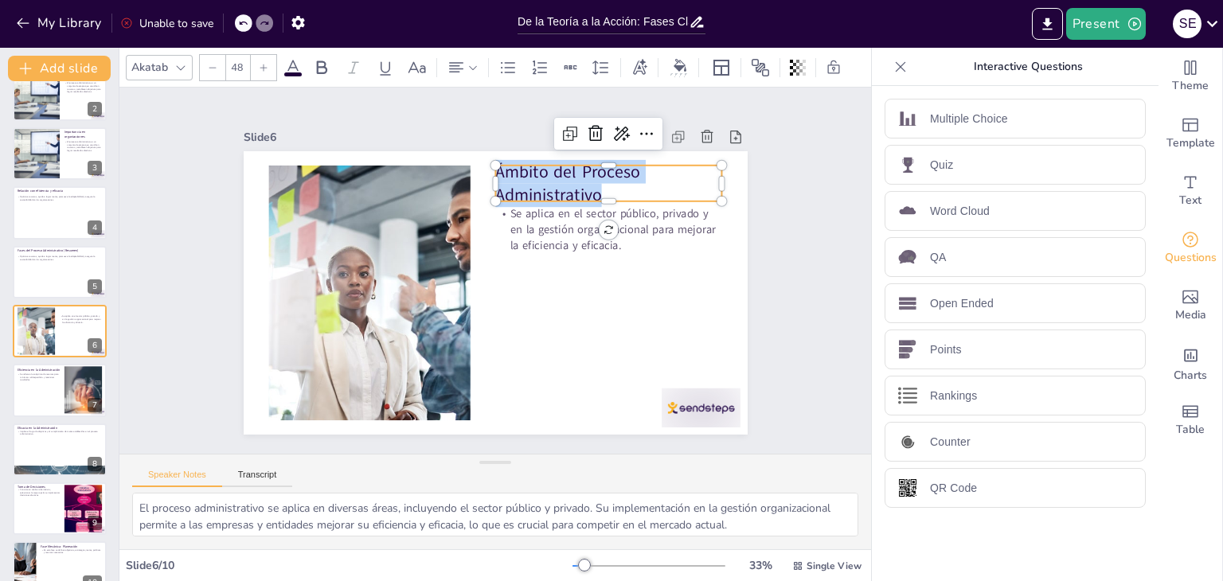 Image resolution: width=1223 pixels, height=581 pixels. I want to click on p: Eficiencia en la Administración, so click(38, 370).